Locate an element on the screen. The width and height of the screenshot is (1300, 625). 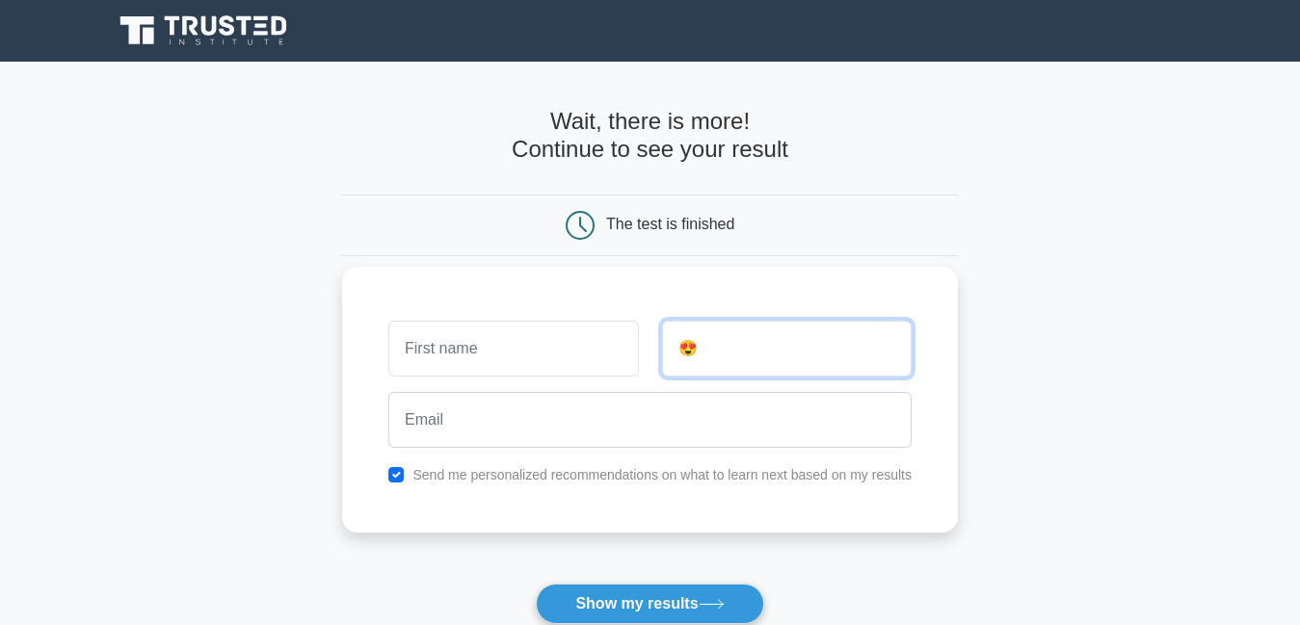
button: Show my results is located at coordinates (649, 604).